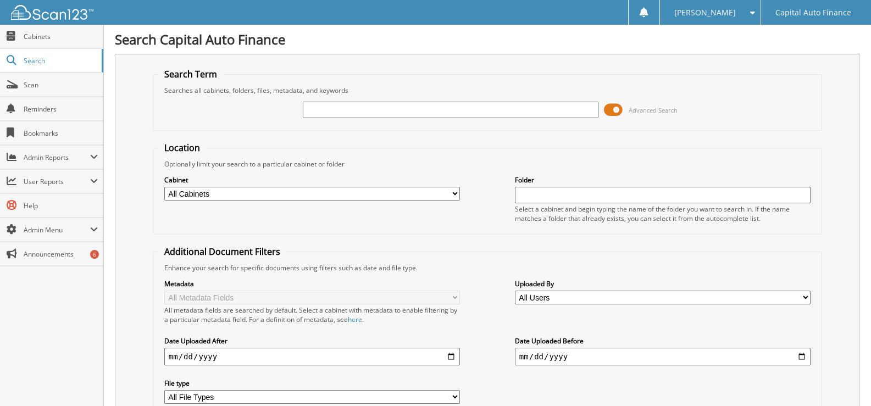  Describe the element at coordinates (60, 254) in the screenshot. I see `span: Announcements` at that location.